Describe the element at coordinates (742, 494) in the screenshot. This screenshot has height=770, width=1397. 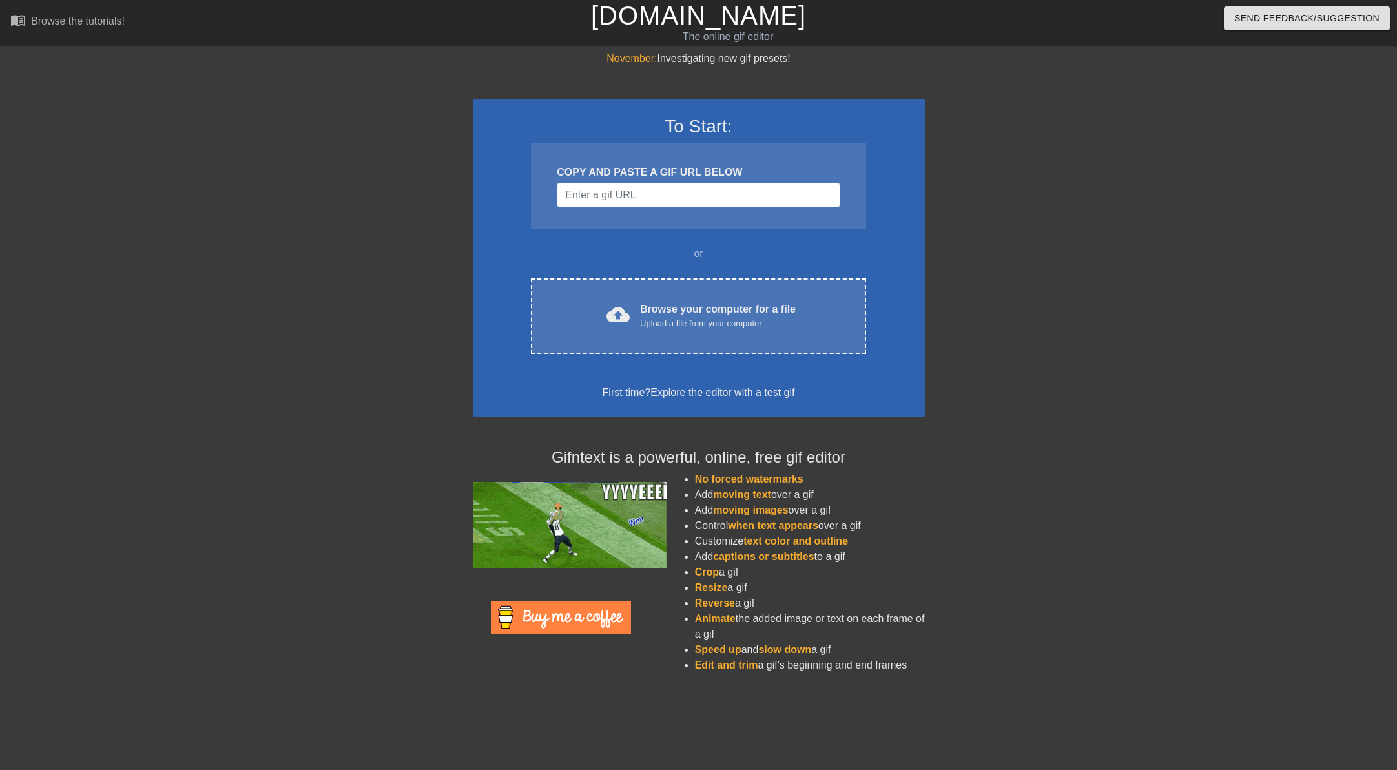
I see `span: moving text` at that location.